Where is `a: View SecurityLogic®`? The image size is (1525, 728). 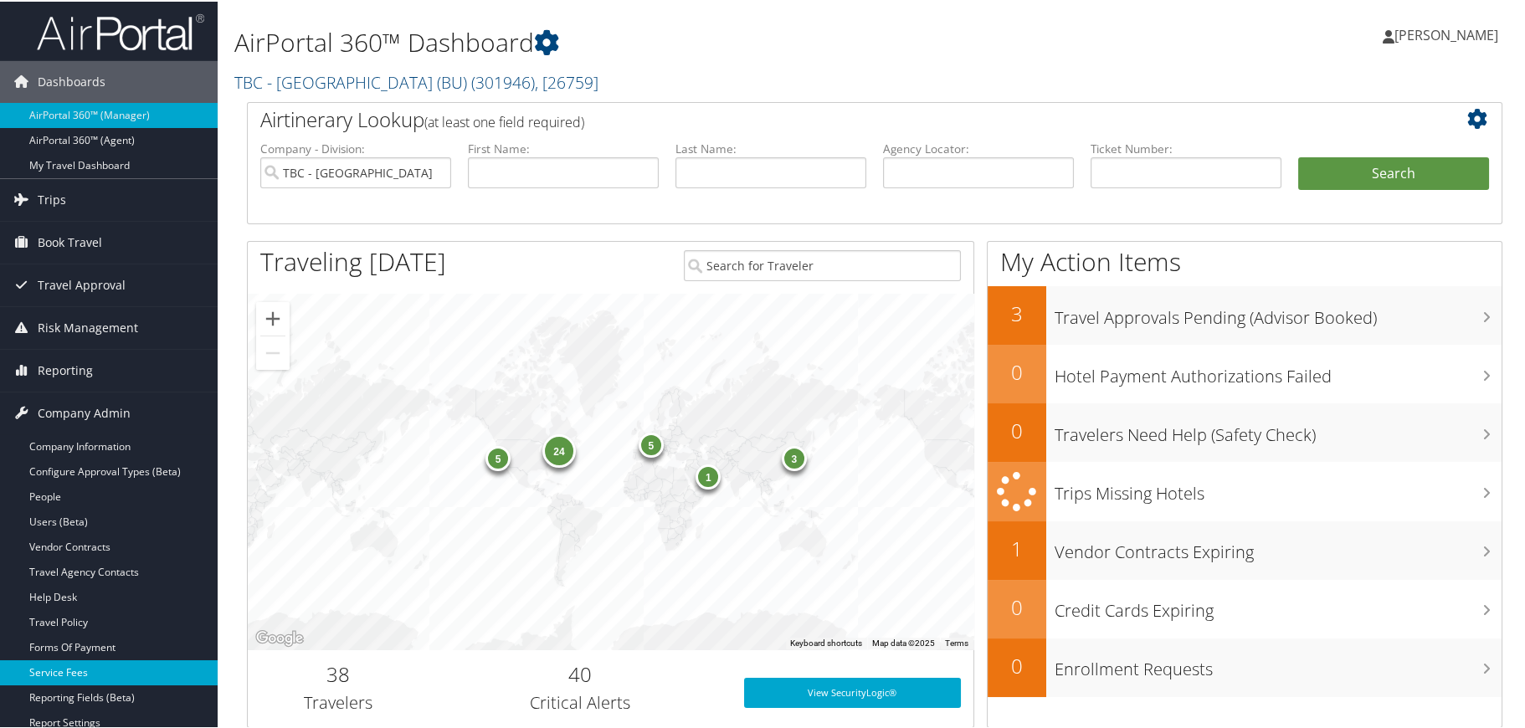 a: View SecurityLogic® is located at coordinates (852, 692).